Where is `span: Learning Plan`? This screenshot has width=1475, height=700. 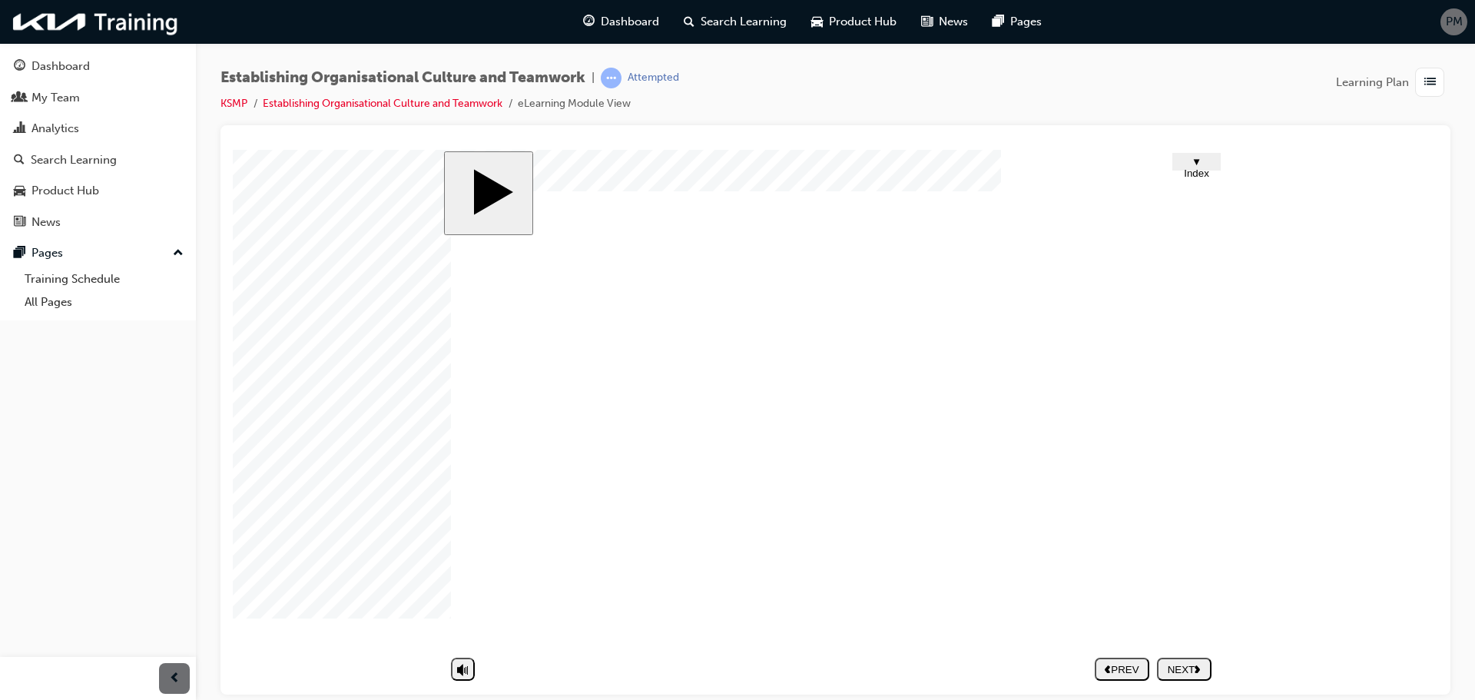
span: Learning Plan is located at coordinates (1372, 82).